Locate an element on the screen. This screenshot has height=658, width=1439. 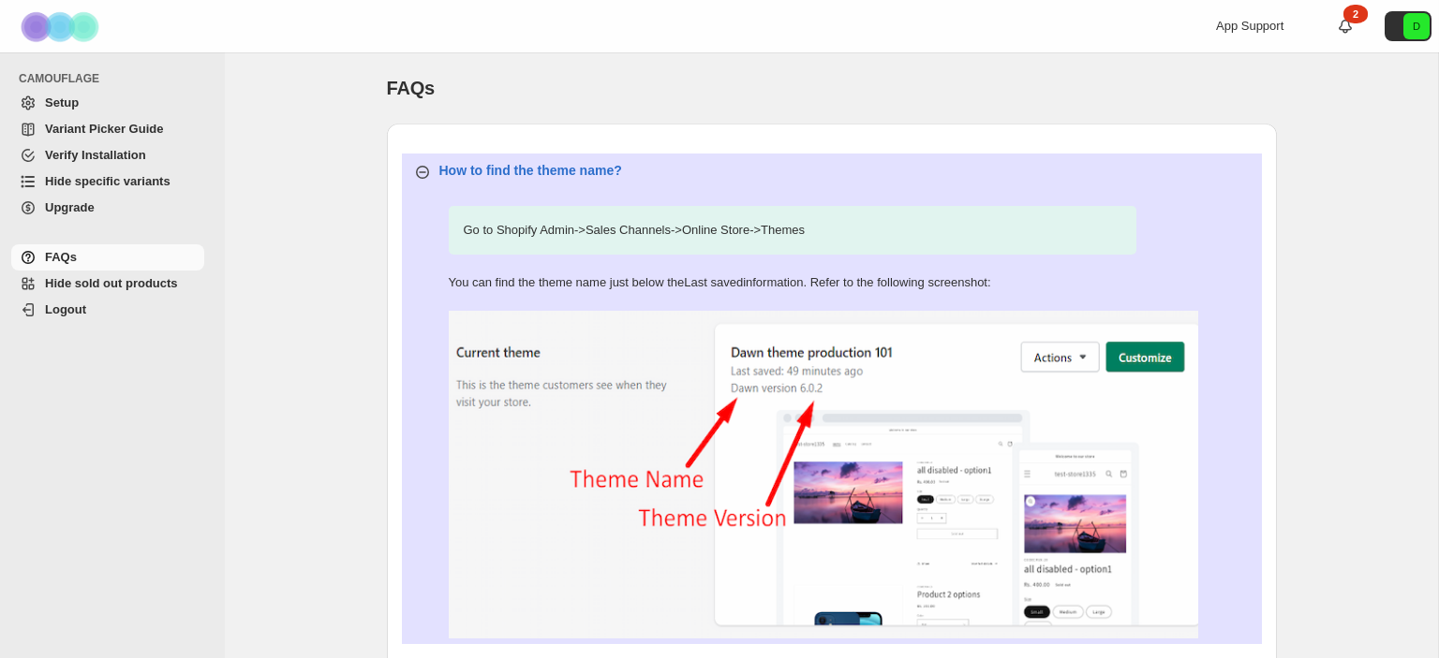
a: Hide specific variants is located at coordinates (108, 182).